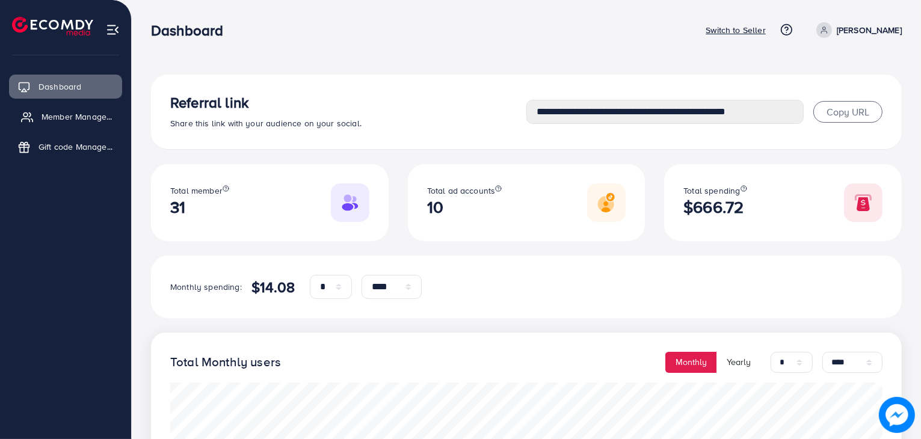  What do you see at coordinates (273, 287) in the screenshot?
I see `h4: $14.08` at bounding box center [273, 287].